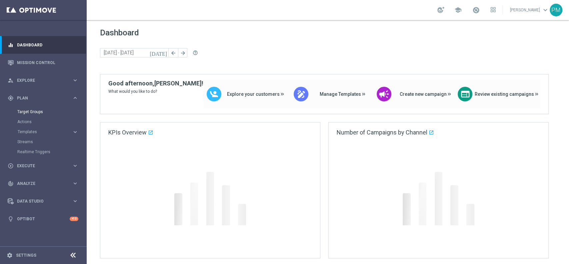 Image resolution: width=569 pixels, height=264 pixels. Describe the element at coordinates (43, 152) in the screenshot. I see `a: Realtime Triggers` at that location.